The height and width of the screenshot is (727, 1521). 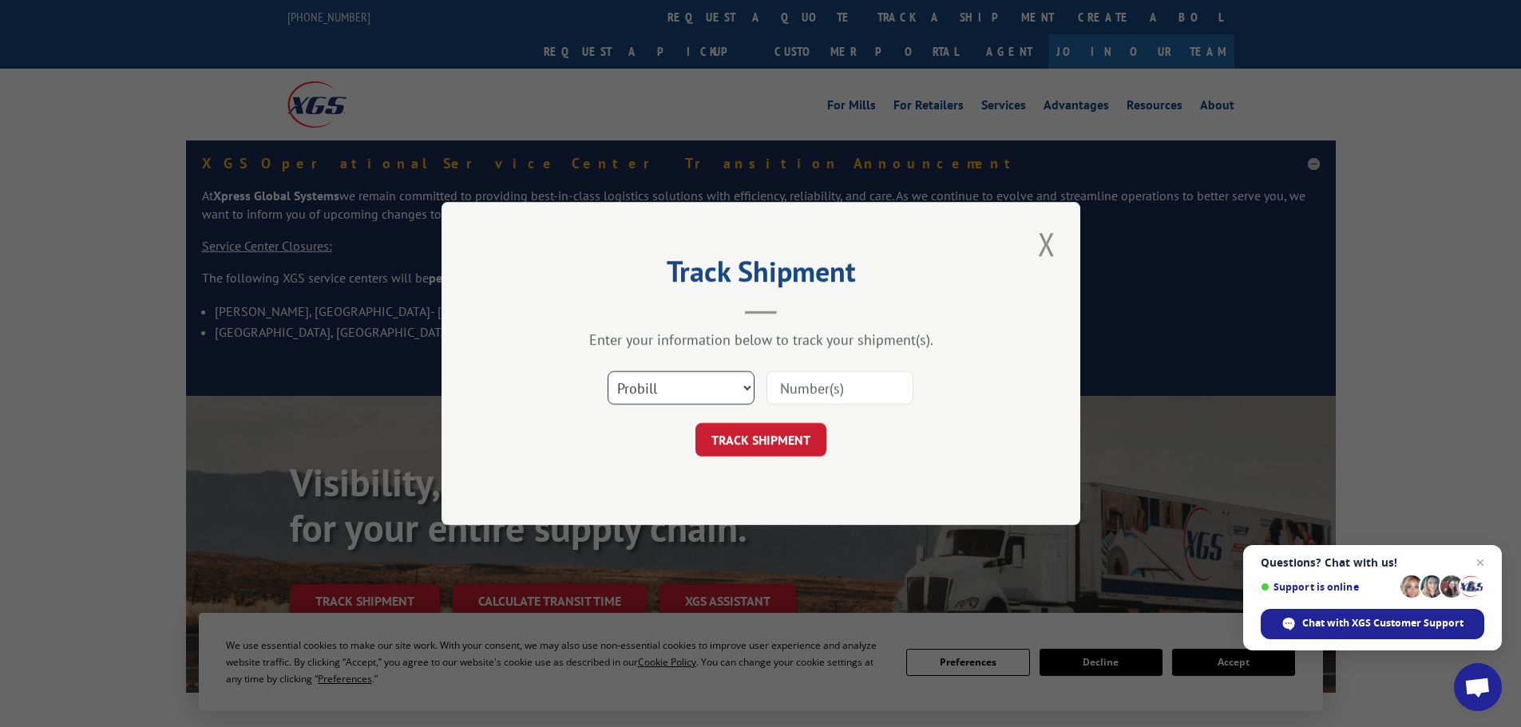 I want to click on h2: Track Shipment, so click(x=761, y=275).